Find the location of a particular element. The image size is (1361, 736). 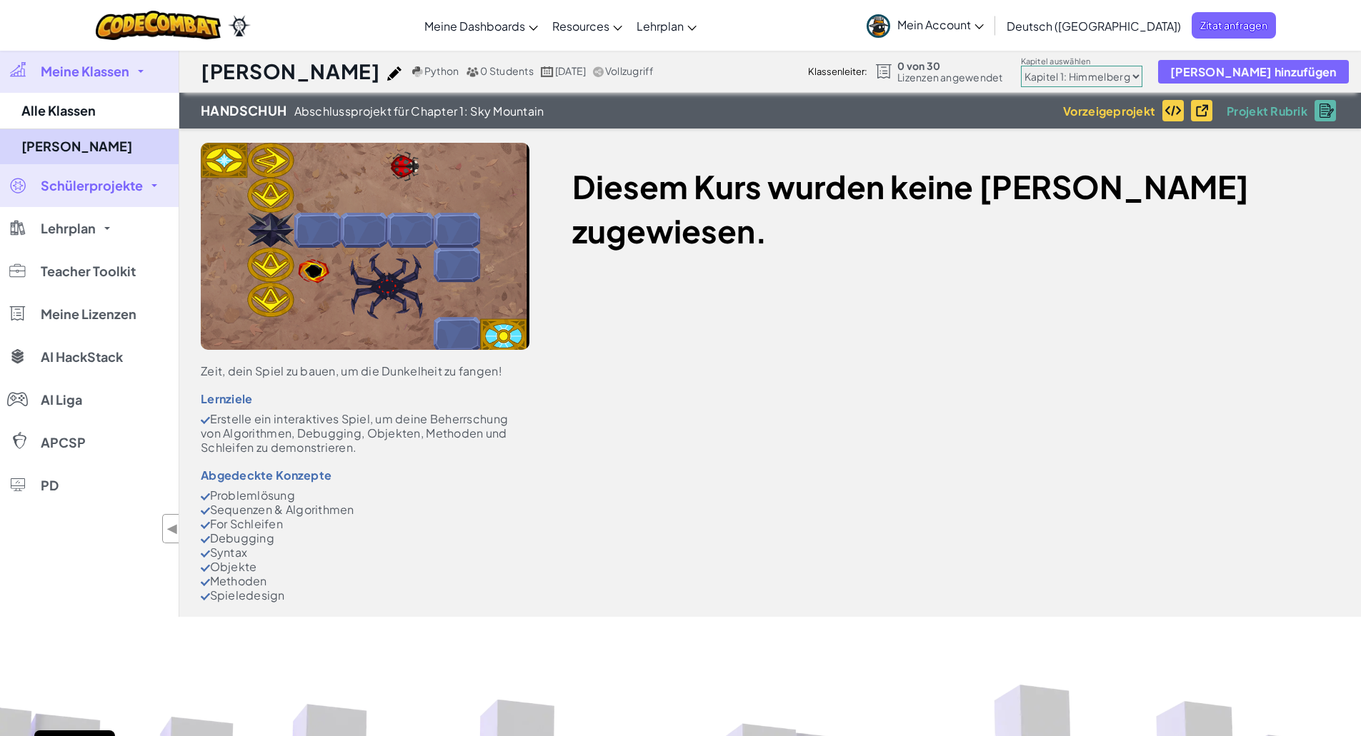

a: Meine Dashboards is located at coordinates (481, 26).